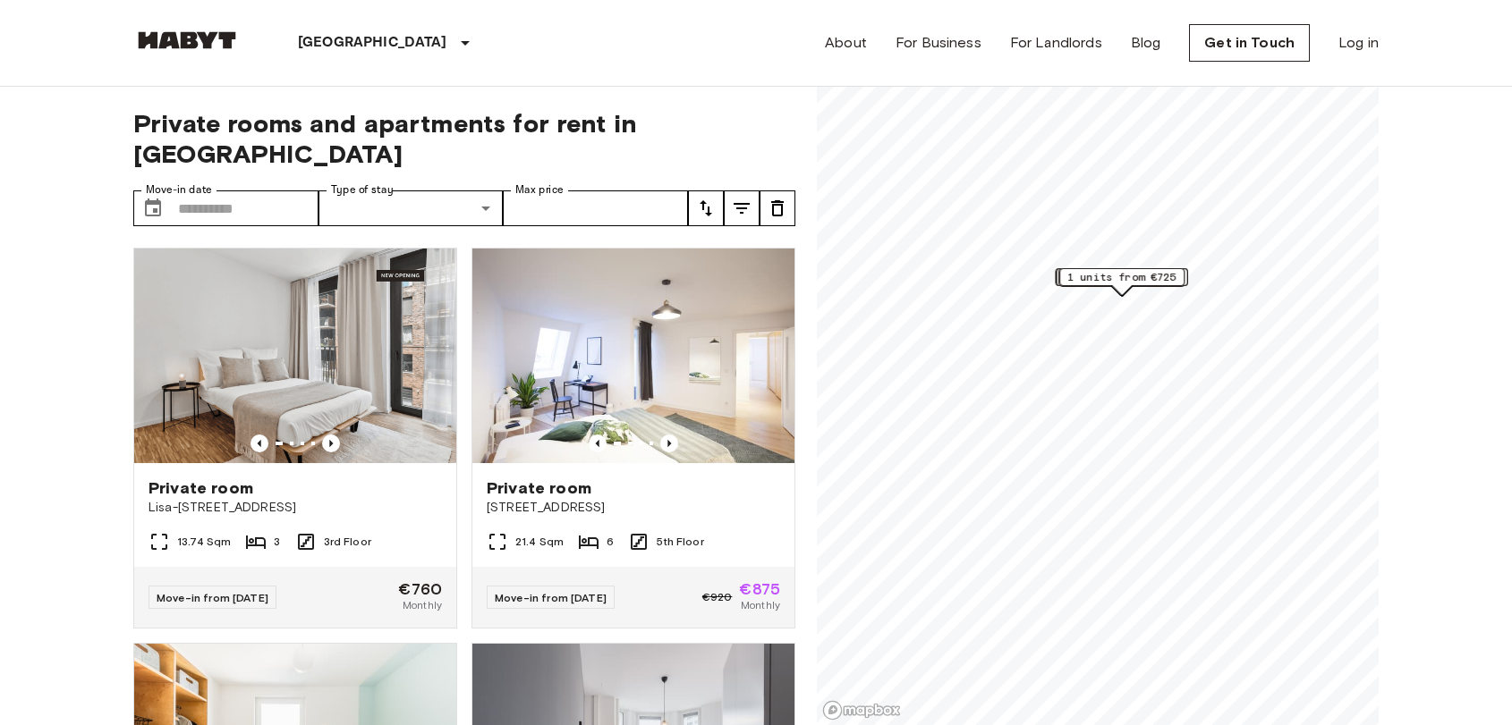  I want to click on a: Marketing picture of unit DE-01-046-001-05HPrevious imagePrevious imagePrivate room[STREET_ADDRES..., so click(633, 438).